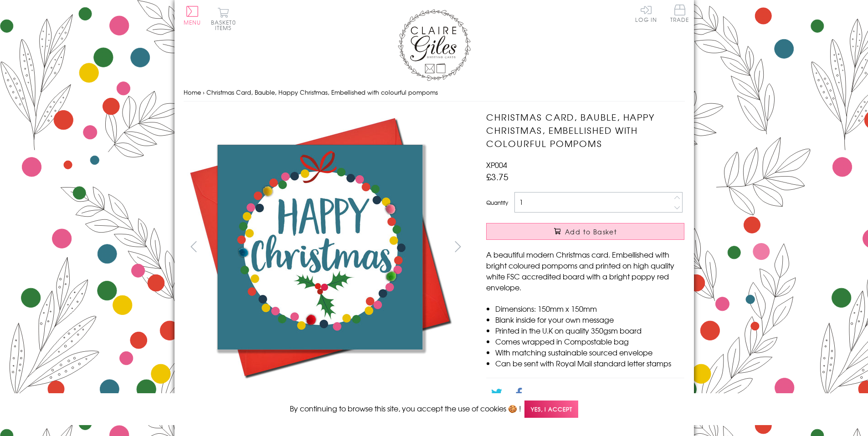 The width and height of the screenshot is (868, 436). I want to click on img: Claire Giles Greetings Cards, so click(434, 45).